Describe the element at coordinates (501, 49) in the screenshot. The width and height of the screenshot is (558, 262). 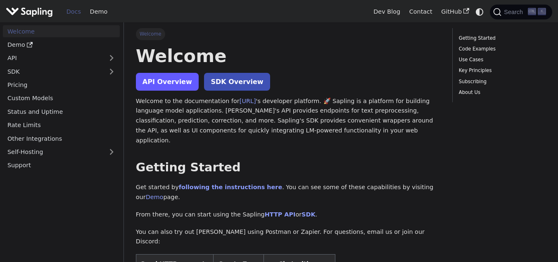
I see `a: Code Examples` at that location.